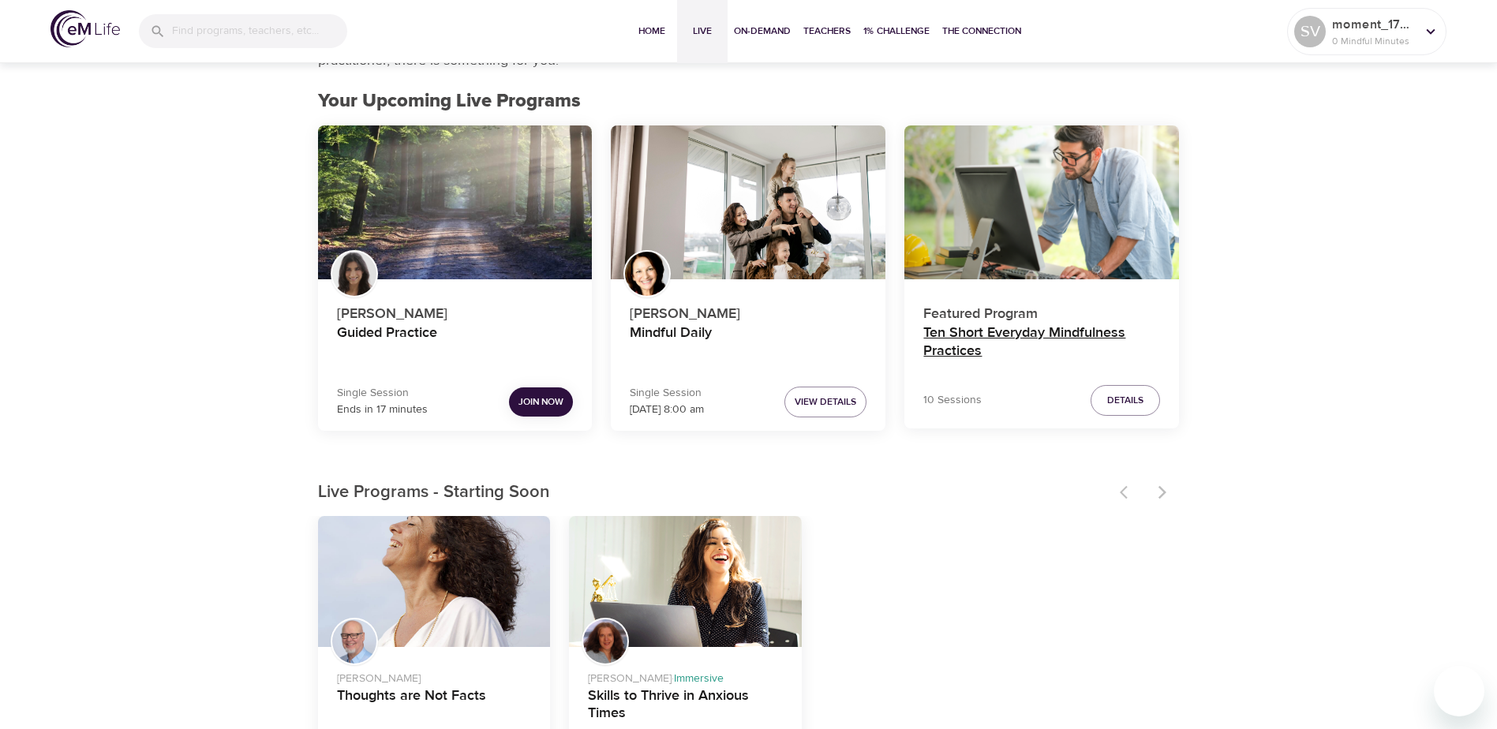  Describe the element at coordinates (541, 402) in the screenshot. I see `button: Join Now` at that location.